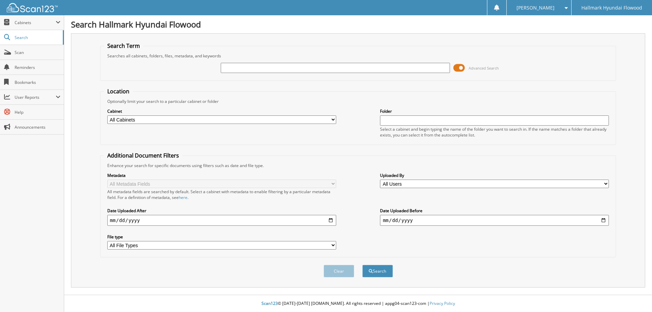  I want to click on label: Date Uploaded Before, so click(494, 210).